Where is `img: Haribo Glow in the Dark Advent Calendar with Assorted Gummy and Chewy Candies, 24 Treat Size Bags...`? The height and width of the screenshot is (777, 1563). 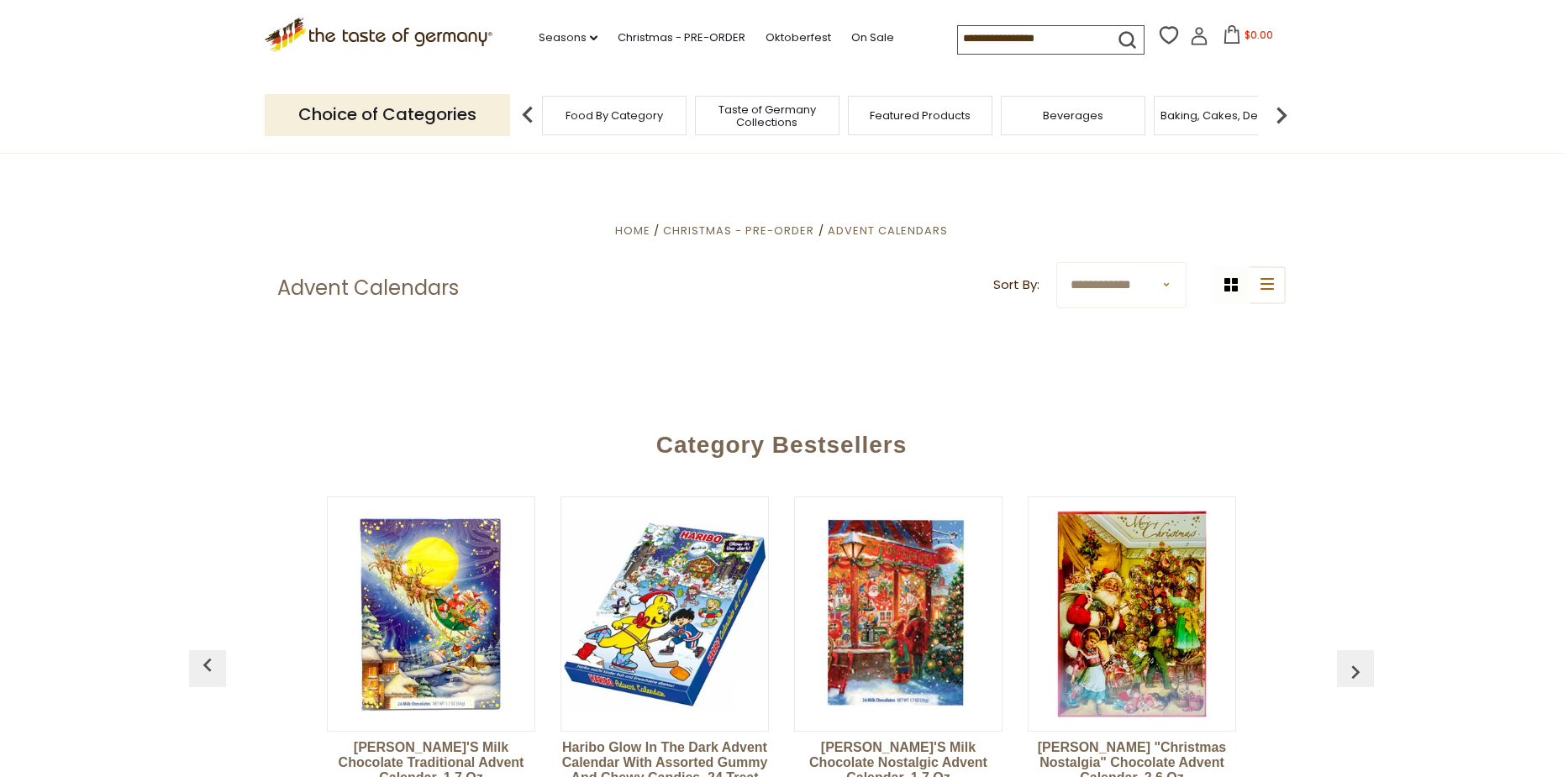
img: Haribo Glow in the Dark Advent Calendar with Assorted Gummy and Chewy Candies, 24 Treat Size Bags... is located at coordinates (665, 614).